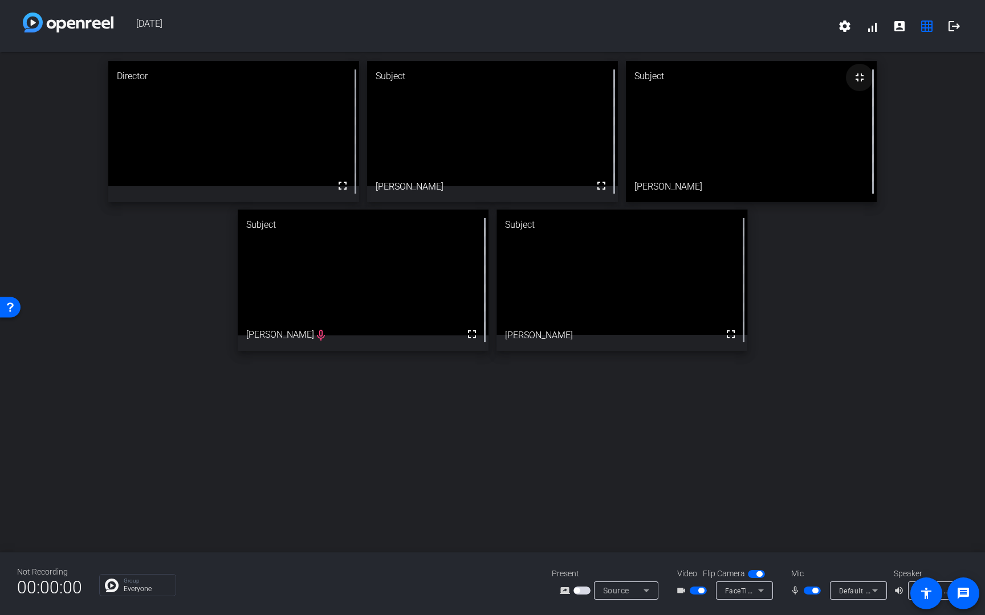  I want to click on mat-icon: mic_none, so click(797, 591).